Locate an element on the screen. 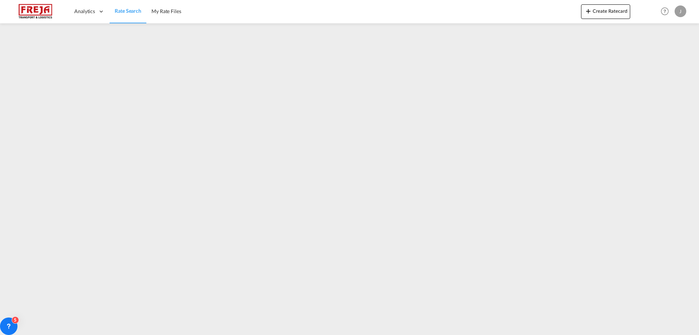 The width and height of the screenshot is (699, 335). md-icon: icon-plus 400-fg is located at coordinates (589, 11).